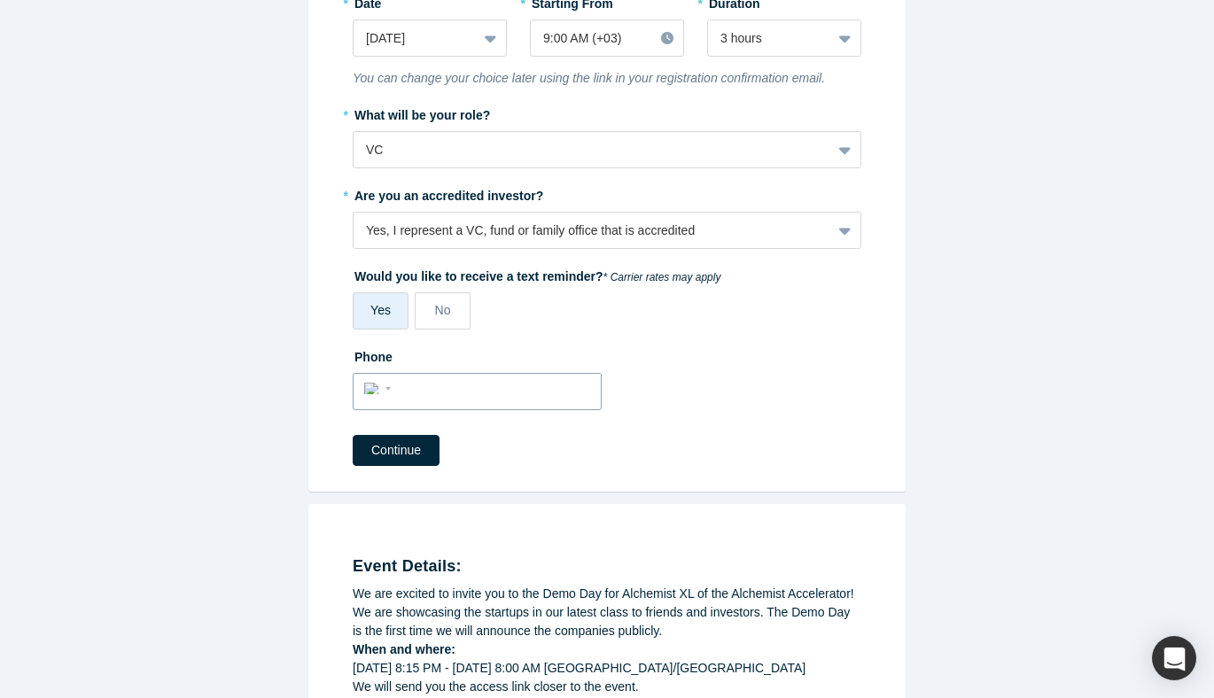 The height and width of the screenshot is (698, 1214). Describe the element at coordinates (407, 566) in the screenshot. I see `strong: Event Details:` at that location.